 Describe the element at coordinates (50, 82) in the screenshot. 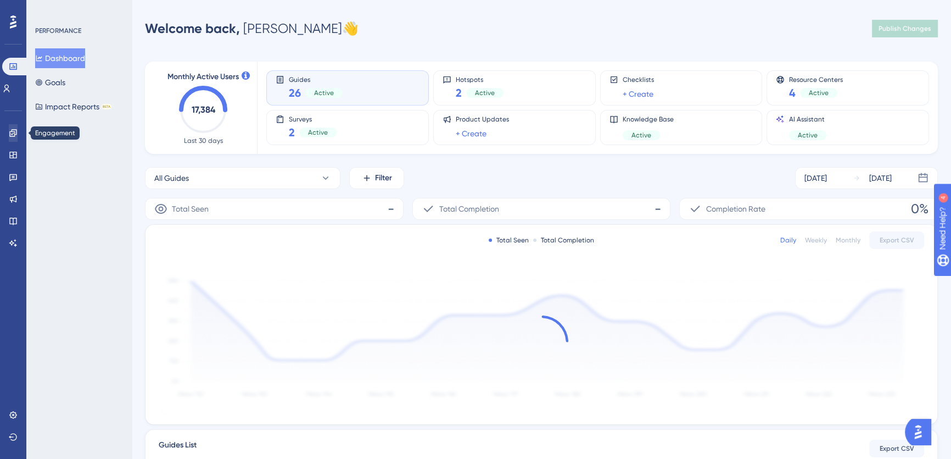

I see `button: Goals` at that location.